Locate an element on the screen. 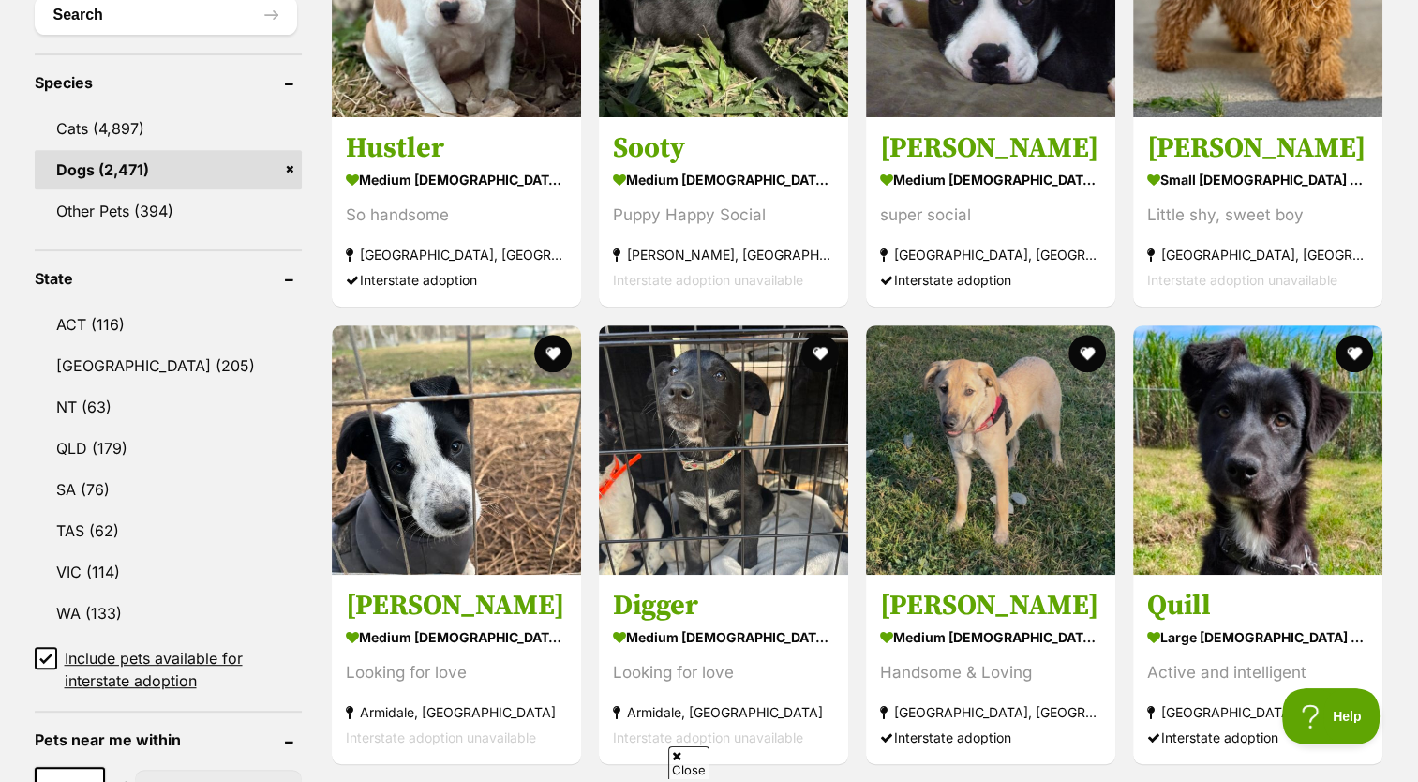 The width and height of the screenshot is (1418, 782). a: Include pets available for interstate adoption is located at coordinates (168, 669).